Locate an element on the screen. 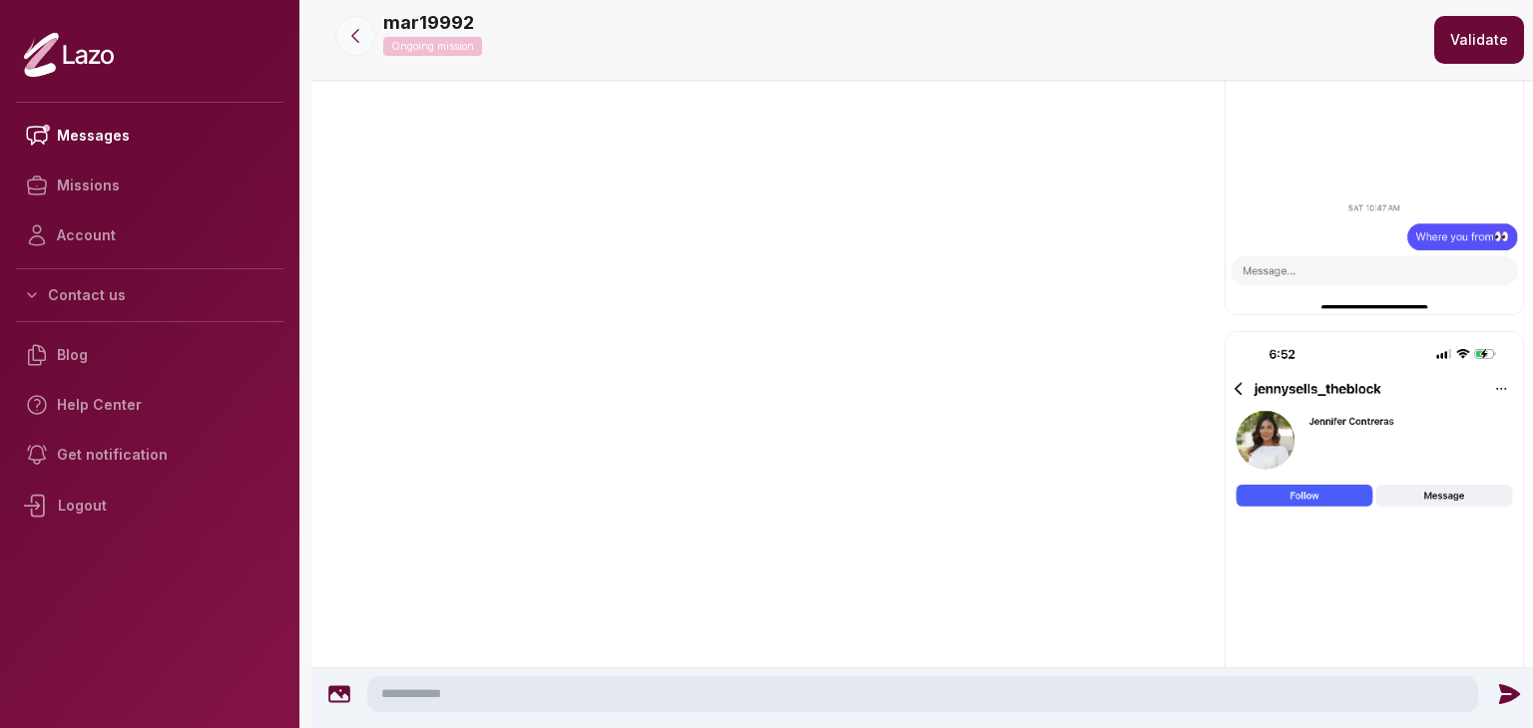 The height and width of the screenshot is (728, 1533). button: Validate is located at coordinates (1479, 40).